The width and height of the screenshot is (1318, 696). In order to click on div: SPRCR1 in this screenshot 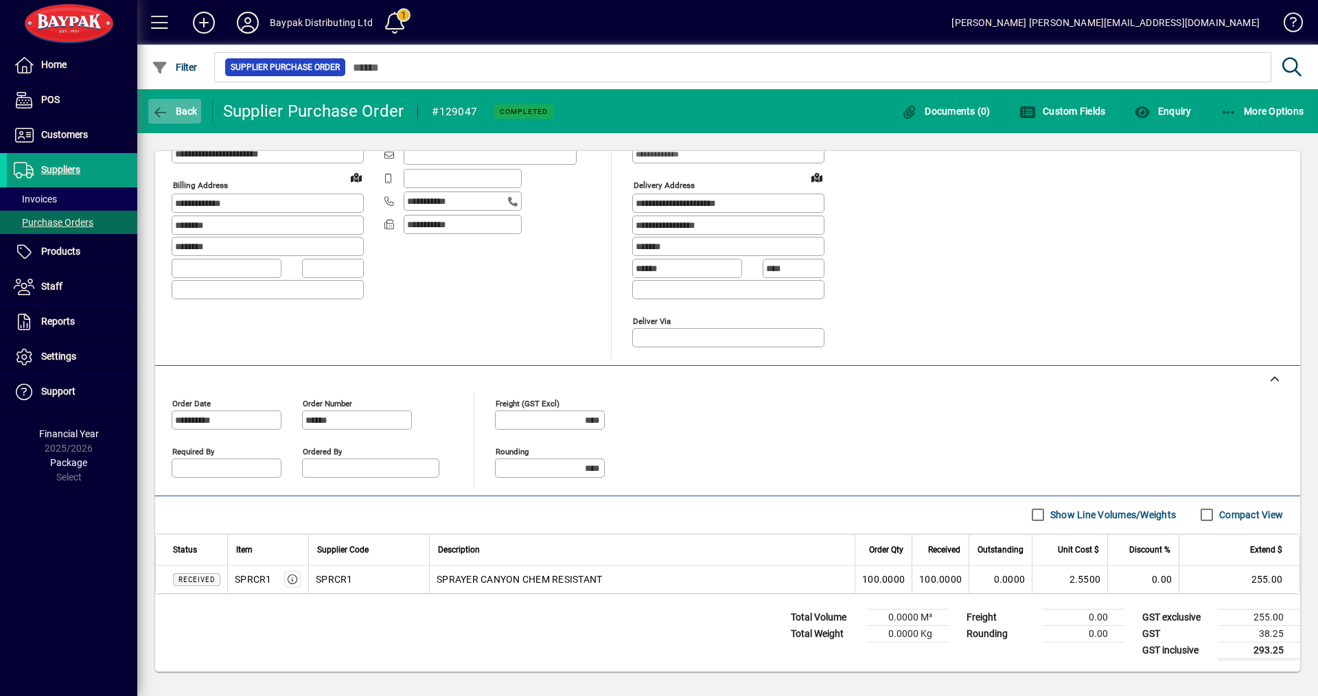, I will do `click(253, 579)`.